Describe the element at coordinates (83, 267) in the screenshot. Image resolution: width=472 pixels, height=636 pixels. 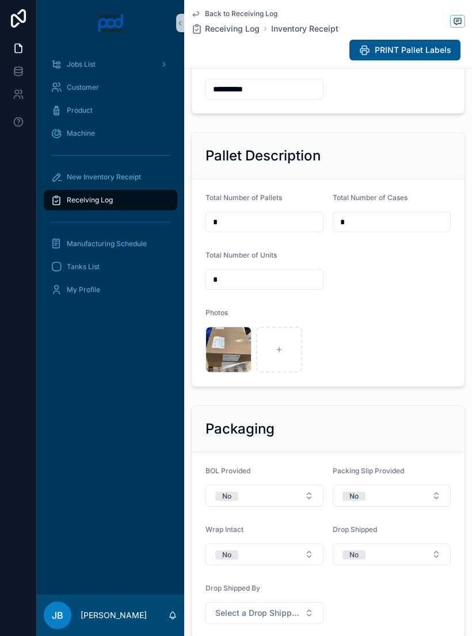
I see `span: Tanks List` at that location.